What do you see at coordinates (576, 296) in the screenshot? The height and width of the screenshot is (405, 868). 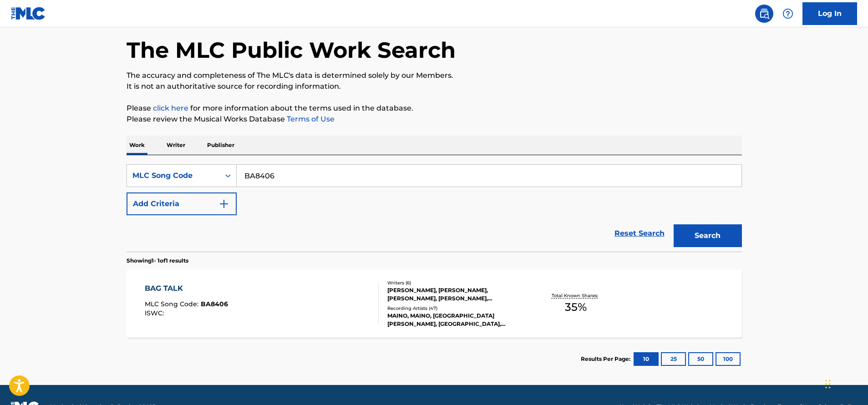 I see `p: Total Known Shares:` at bounding box center [576, 296].